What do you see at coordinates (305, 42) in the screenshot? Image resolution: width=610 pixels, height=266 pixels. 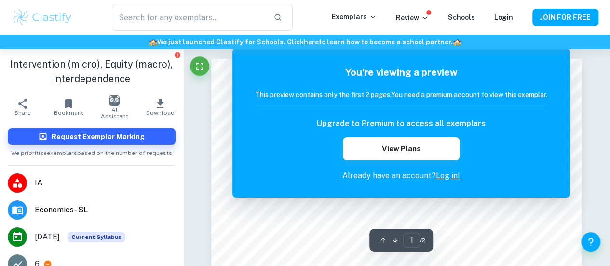 I see `h6: We just launched Clastify for Schools. Click to learn how to become a school partner.` at bounding box center [305, 42].